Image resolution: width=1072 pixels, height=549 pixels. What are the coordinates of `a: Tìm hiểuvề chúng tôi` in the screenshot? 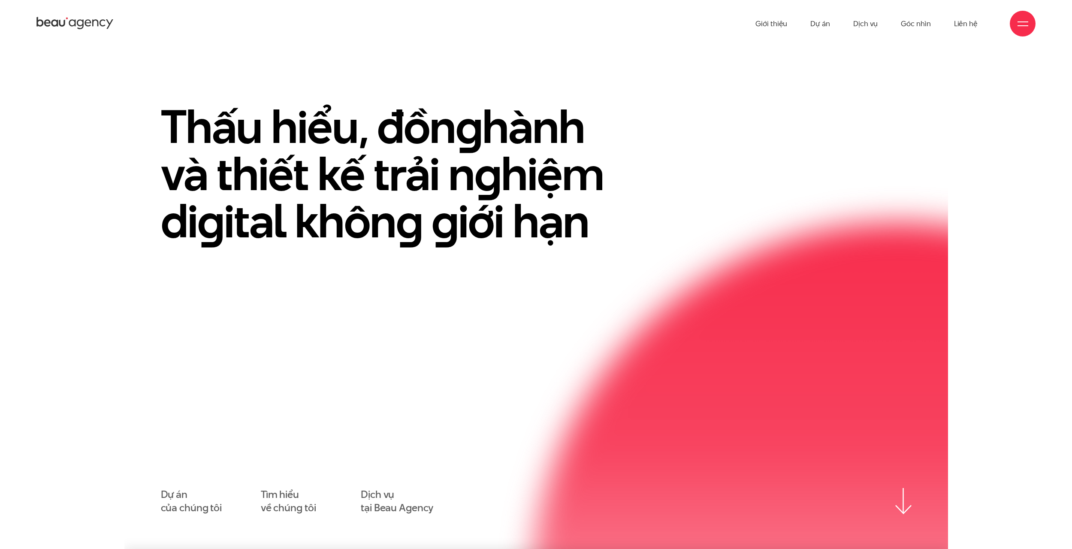 It's located at (288, 501).